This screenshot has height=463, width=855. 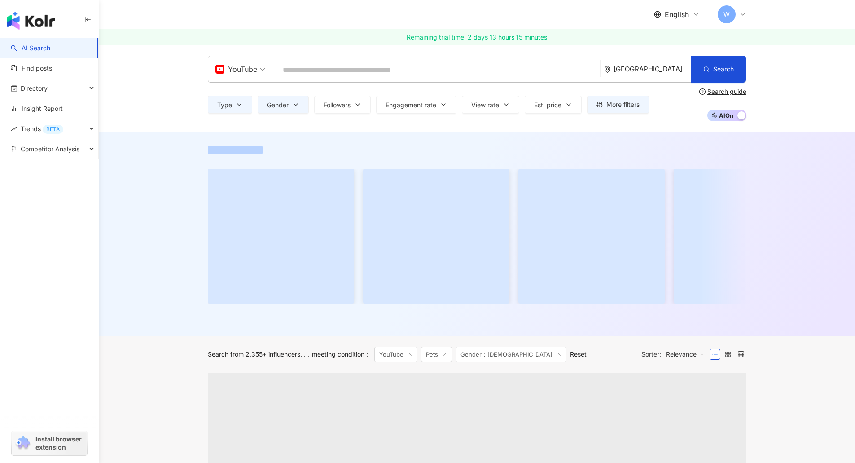 I want to click on a: Find posts, so click(x=31, y=68).